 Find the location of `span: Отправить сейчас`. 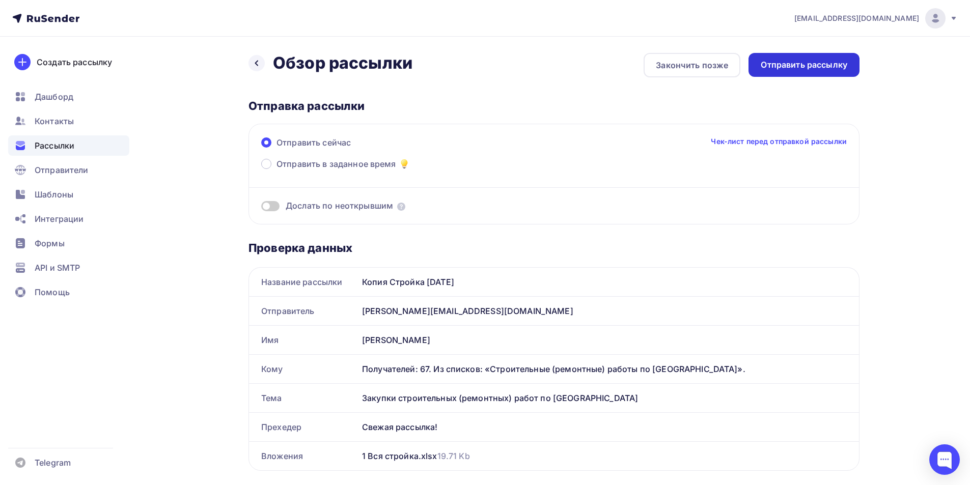

span: Отправить сейчас is located at coordinates (314, 143).